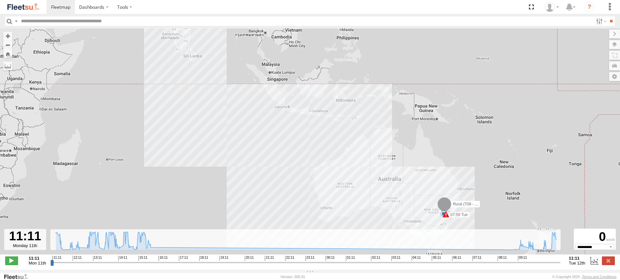 Image resolution: width=620 pixels, height=280 pixels. What do you see at coordinates (552, 7) in the screenshot?
I see `div: Ken Manners` at bounding box center [552, 7].